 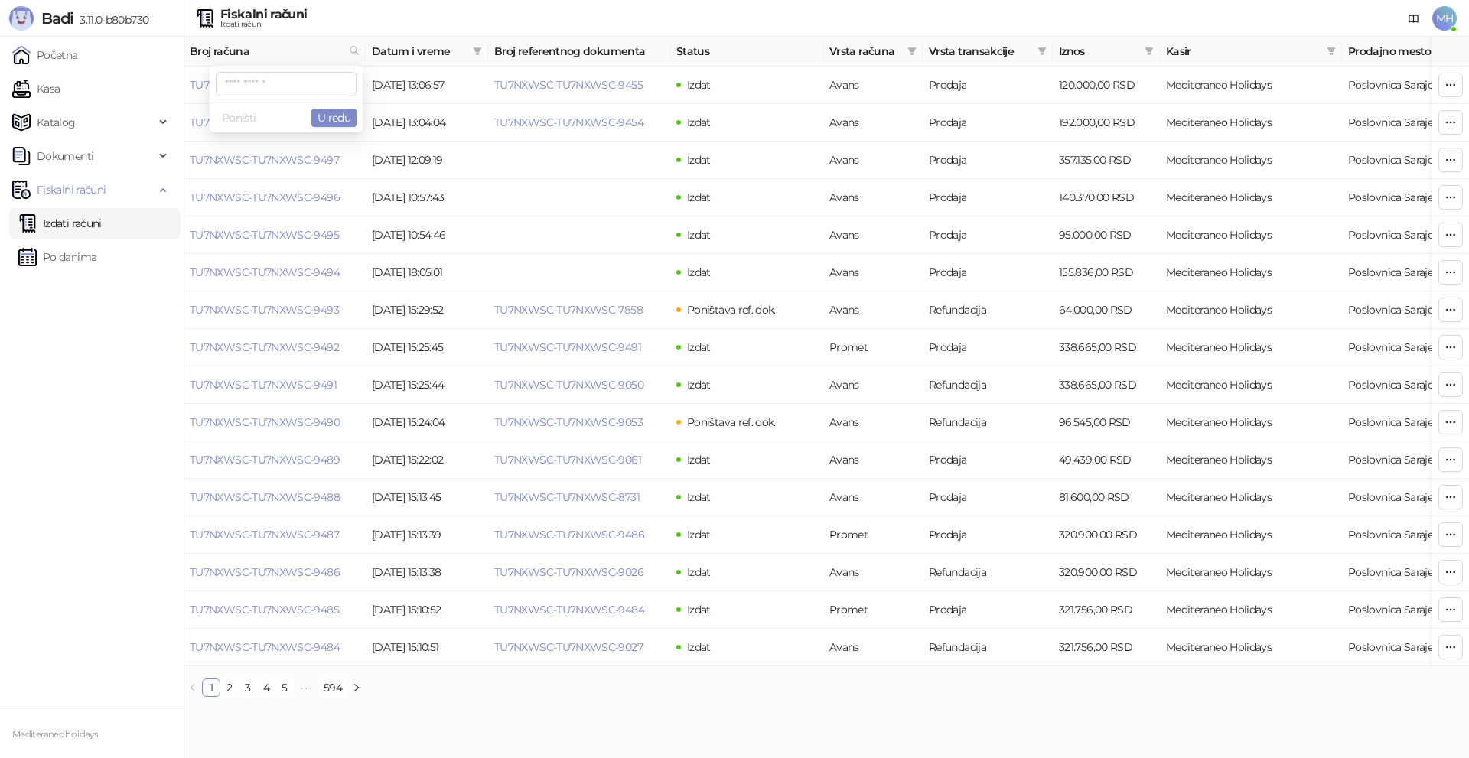 What do you see at coordinates (266, 51) in the screenshot?
I see `span: Broj računa` at bounding box center [266, 51].